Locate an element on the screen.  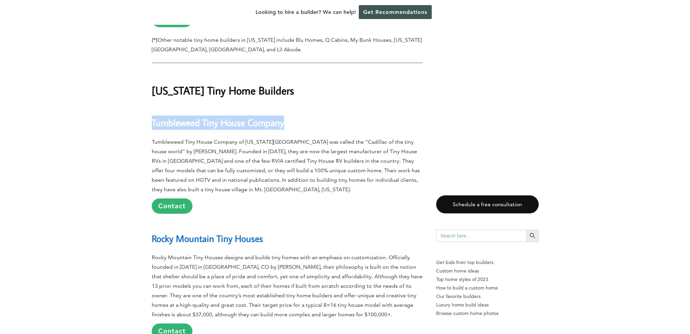
p: Custom home ideas is located at coordinates (487, 270).